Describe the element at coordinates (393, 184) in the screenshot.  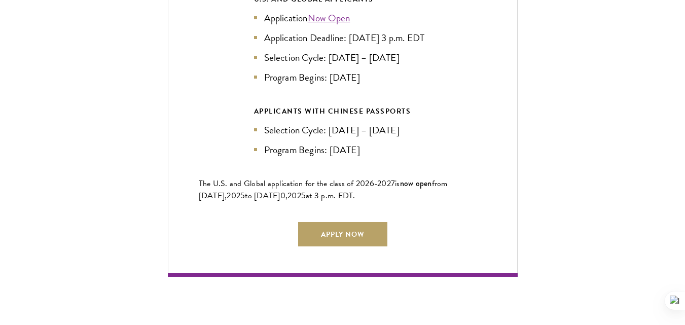
I see `span: 7` at that location.